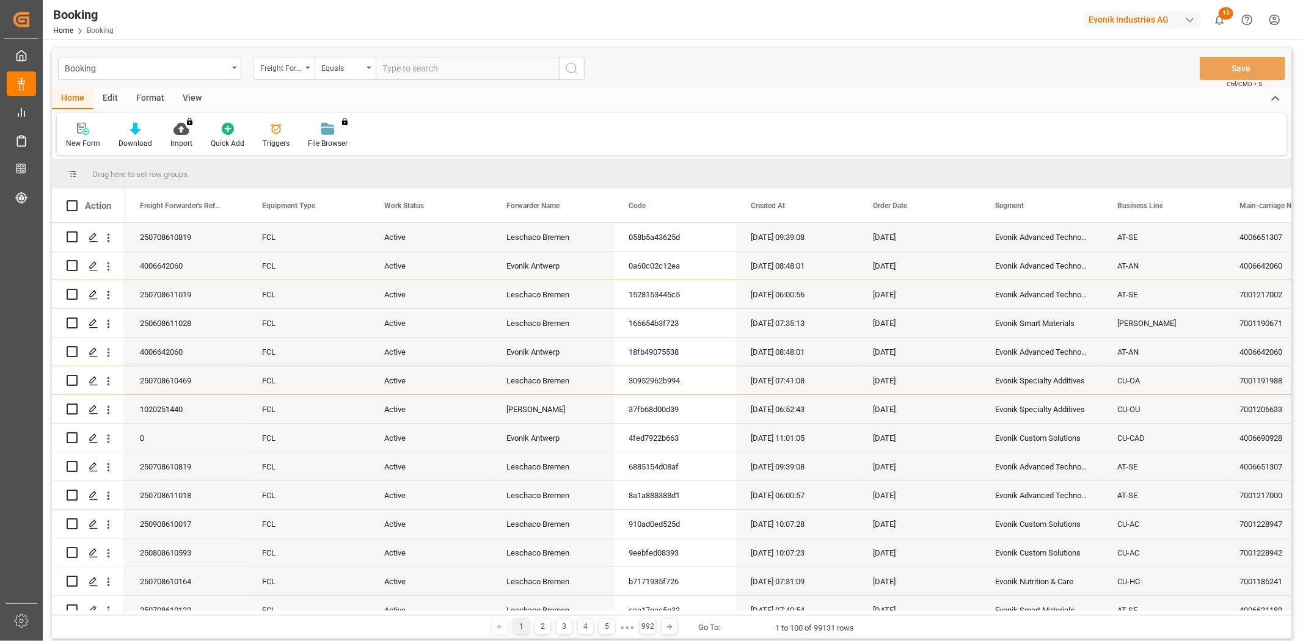  I want to click on input: Type to search, so click(467, 68).